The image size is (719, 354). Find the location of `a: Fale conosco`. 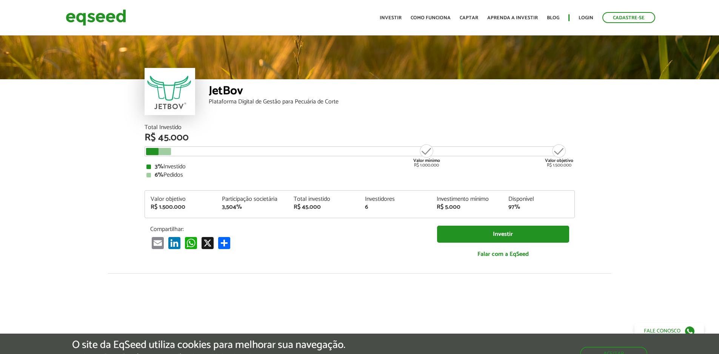

a: Fale conosco is located at coordinates (669, 331).